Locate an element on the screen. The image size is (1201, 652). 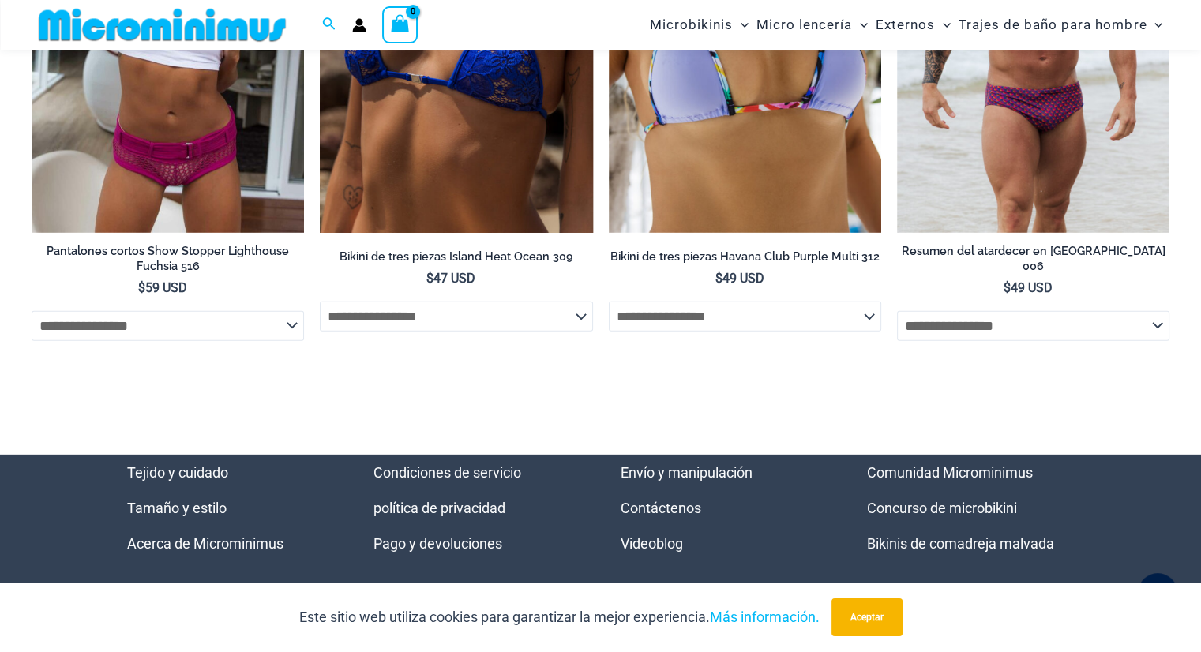
aside: Widget de pie de página 2 is located at coordinates (477, 508).